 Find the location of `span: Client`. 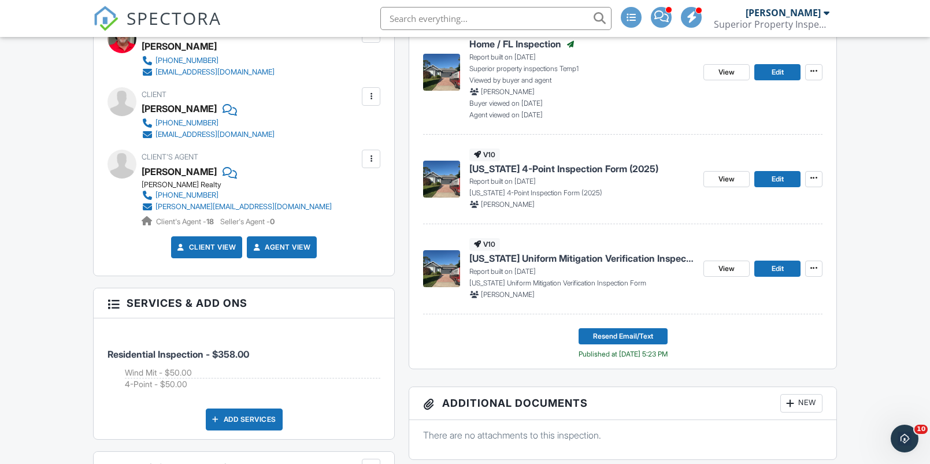

span: Client is located at coordinates (154, 94).